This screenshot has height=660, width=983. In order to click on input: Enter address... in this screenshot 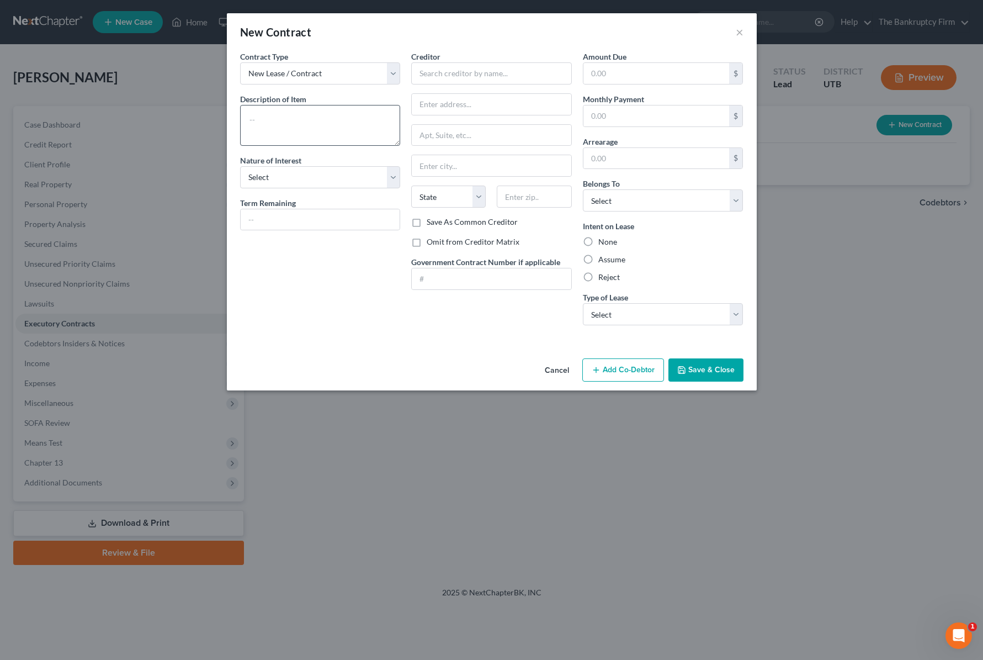, I will do `click(491, 104)`.